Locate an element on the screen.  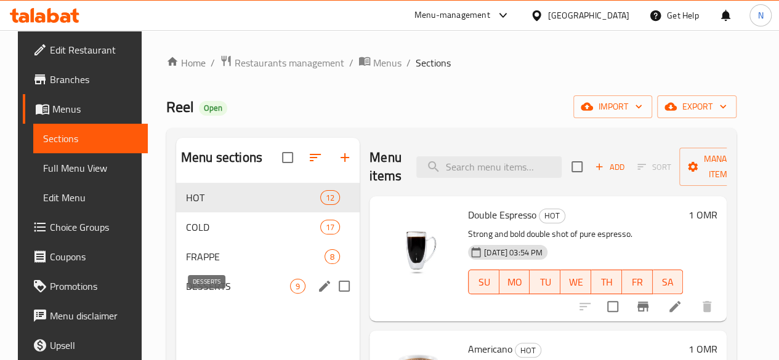
span: Americano is located at coordinates (490, 349).